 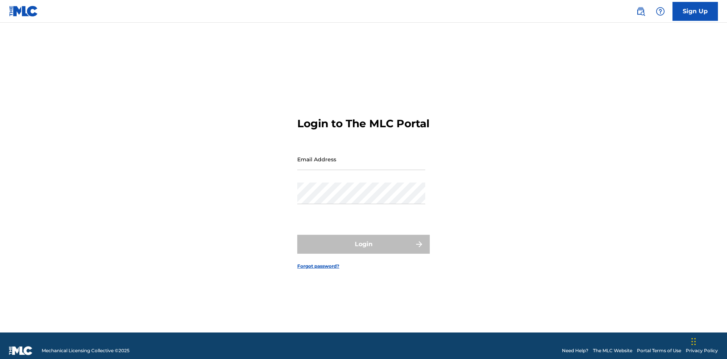 What do you see at coordinates (708, 341) in the screenshot?
I see `div: Chat Widget` at bounding box center [708, 341].